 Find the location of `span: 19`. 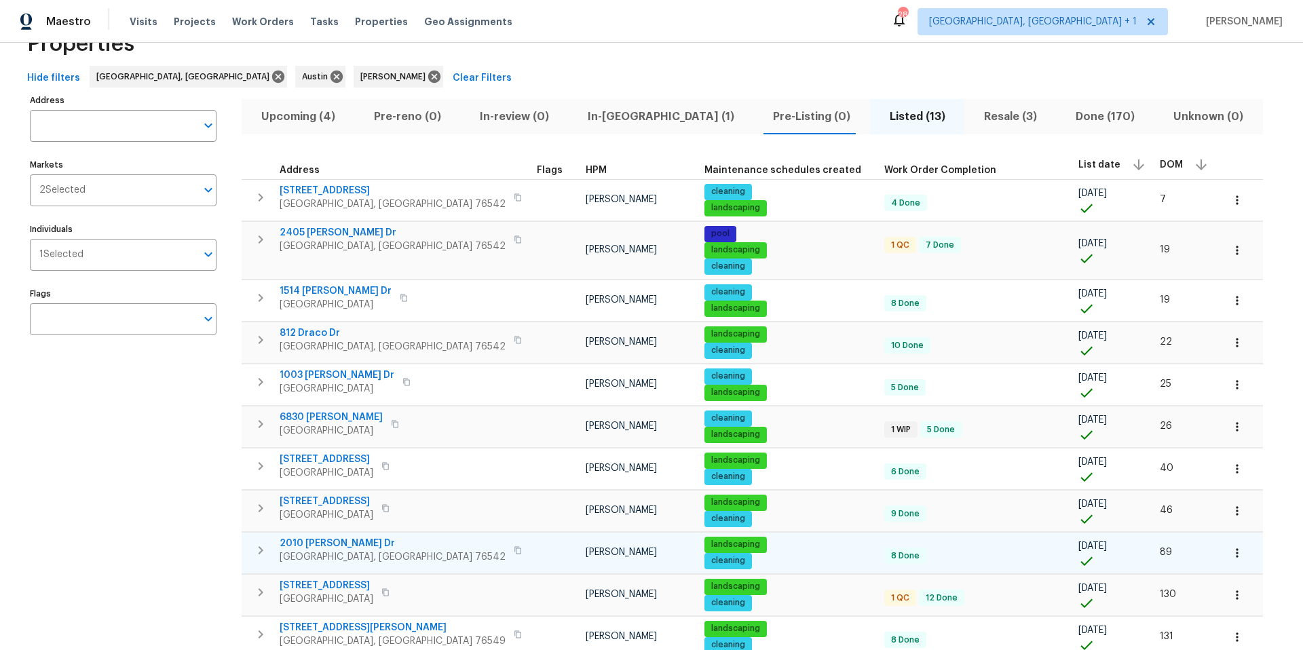

span: 19 is located at coordinates (1165, 300).